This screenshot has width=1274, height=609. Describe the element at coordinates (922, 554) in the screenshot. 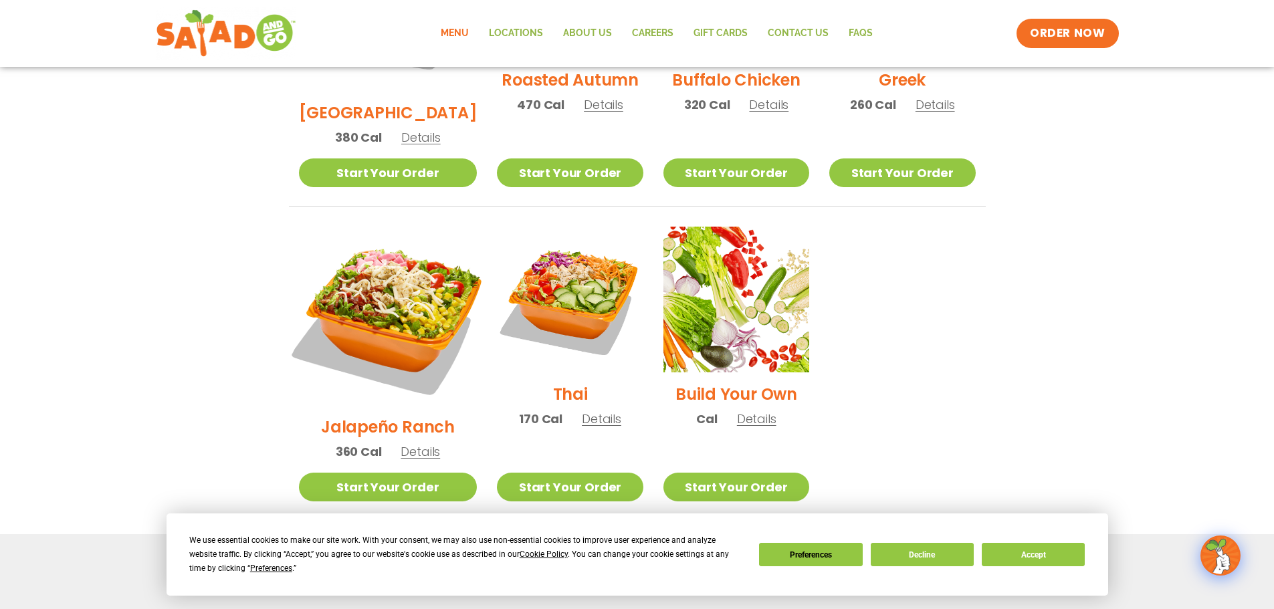

I see `button: Decline` at that location.